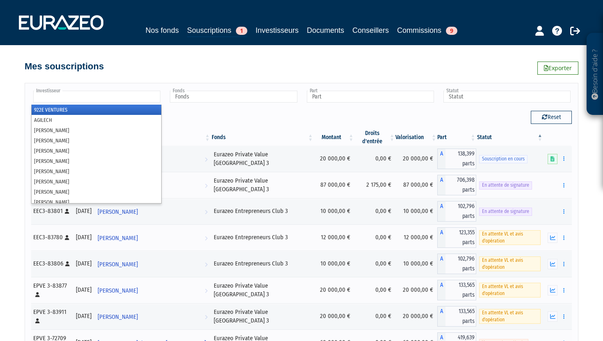  Describe the element at coordinates (461, 211) in the screenshot. I see `span: 102,796 parts` at that location.